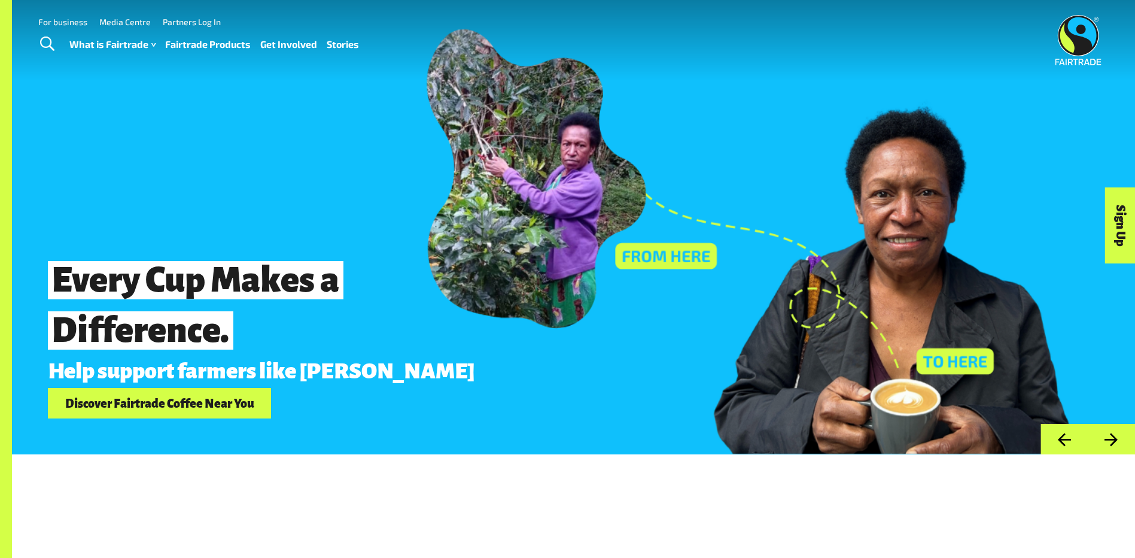 The height and width of the screenshot is (558, 1135). I want to click on a: Fairtrade Products, so click(208, 44).